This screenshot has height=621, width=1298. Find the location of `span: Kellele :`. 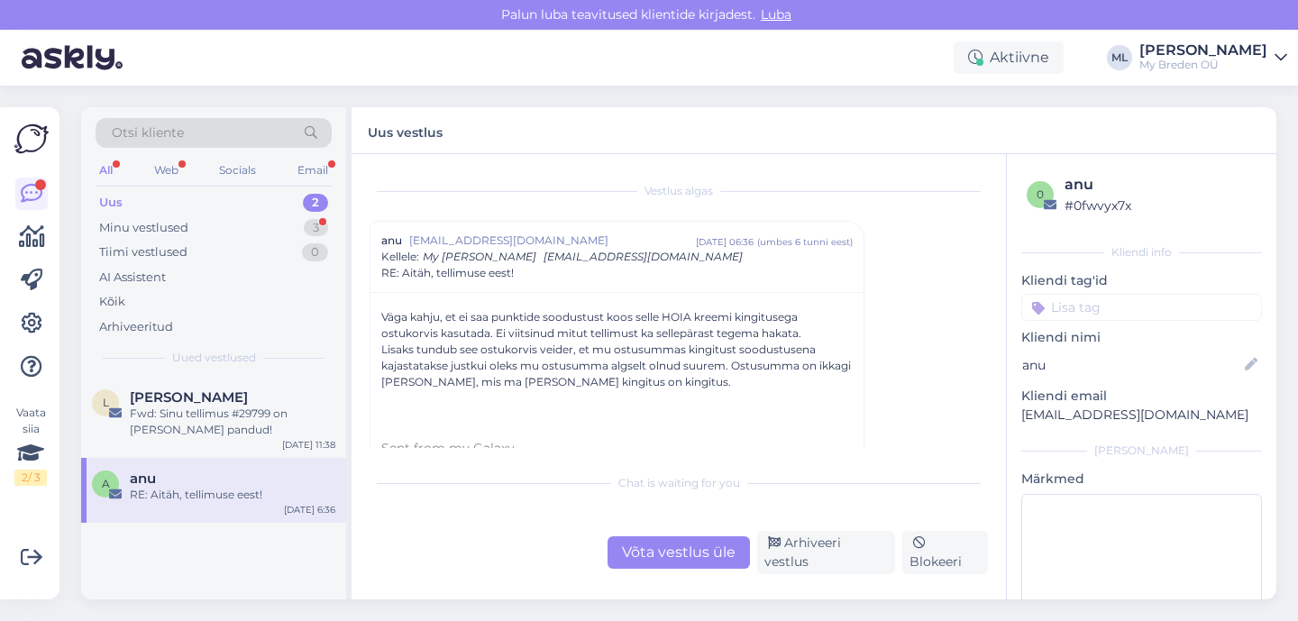

span: Kellele : is located at coordinates (400, 256).